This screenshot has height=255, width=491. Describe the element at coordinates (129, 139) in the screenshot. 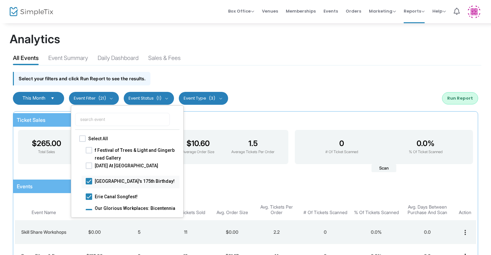

I see `span: Select All` at that location.